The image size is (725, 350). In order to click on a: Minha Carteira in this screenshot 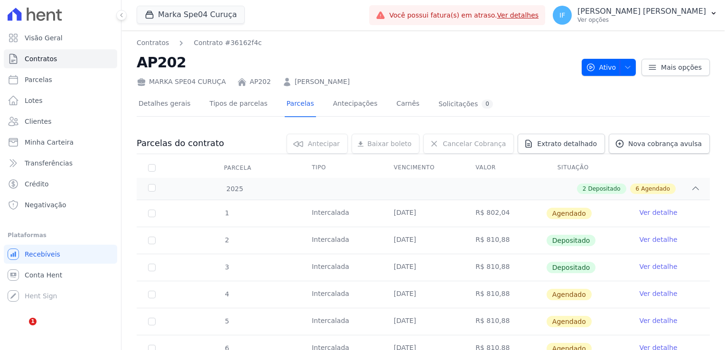, I will do `click(60, 142)`.